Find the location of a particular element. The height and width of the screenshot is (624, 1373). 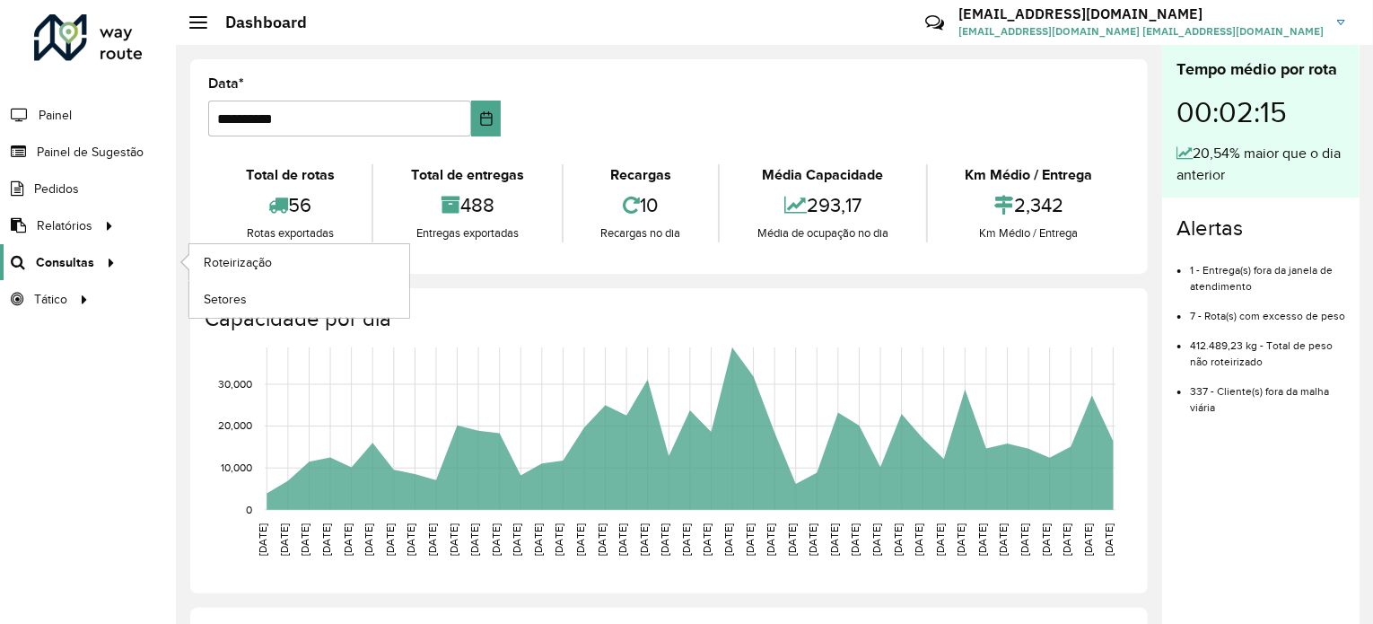

li: 412.489,23 kg - Total de peso não roteirizado is located at coordinates (1267, 346).